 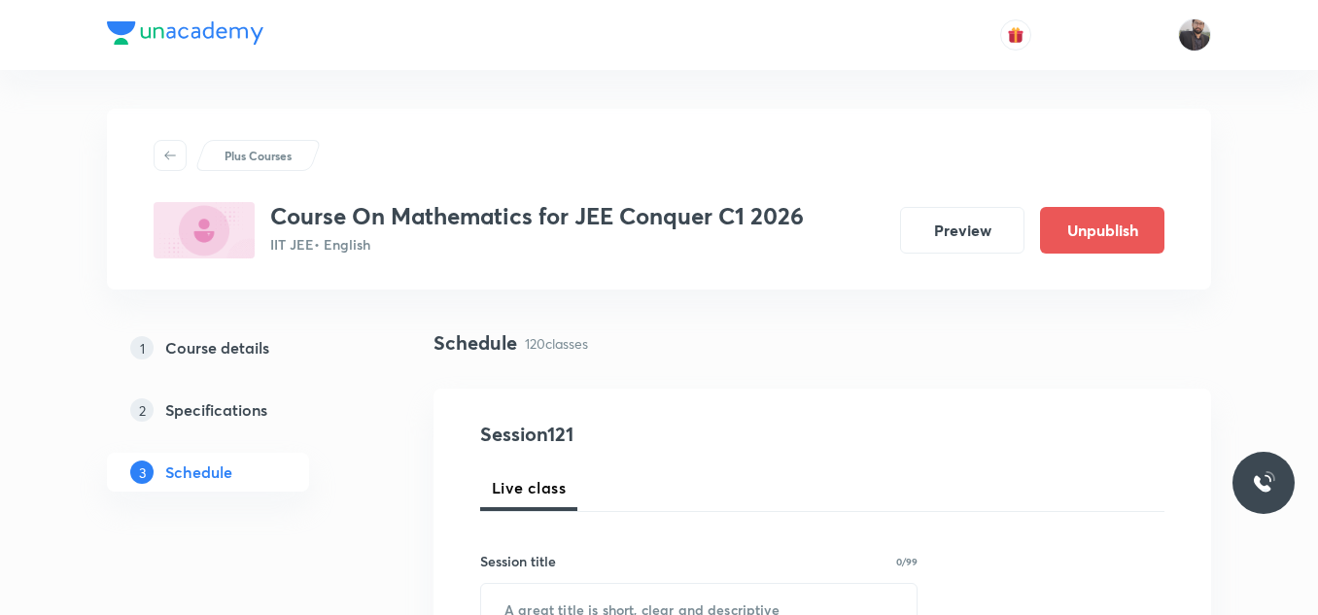 What do you see at coordinates (216, 410) in the screenshot?
I see `h5: Specifications` at bounding box center [216, 410].